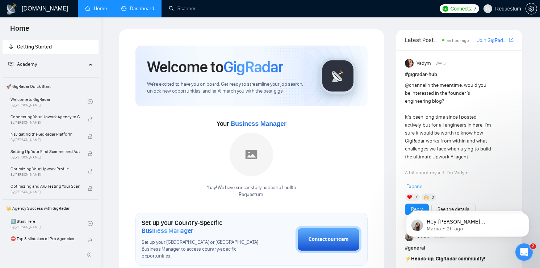 This screenshot has width=540, height=268. I want to click on span: Optimizing Your Upwork Profile, so click(45, 169).